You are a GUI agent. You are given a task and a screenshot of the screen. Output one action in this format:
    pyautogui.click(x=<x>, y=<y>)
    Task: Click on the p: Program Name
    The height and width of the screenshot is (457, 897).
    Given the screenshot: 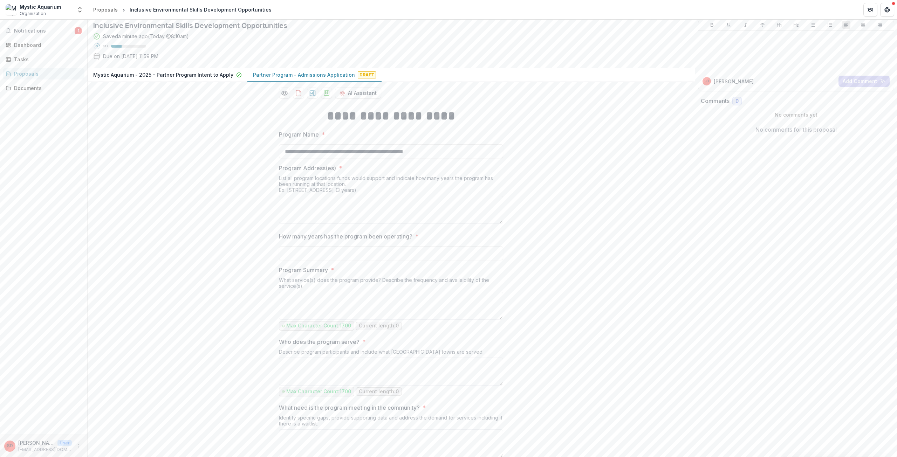 What is the action you would take?
    pyautogui.click(x=299, y=135)
    